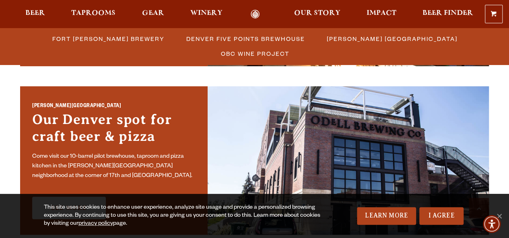  Describe the element at coordinates (153, 13) in the screenshot. I see `span: Gear` at that location.